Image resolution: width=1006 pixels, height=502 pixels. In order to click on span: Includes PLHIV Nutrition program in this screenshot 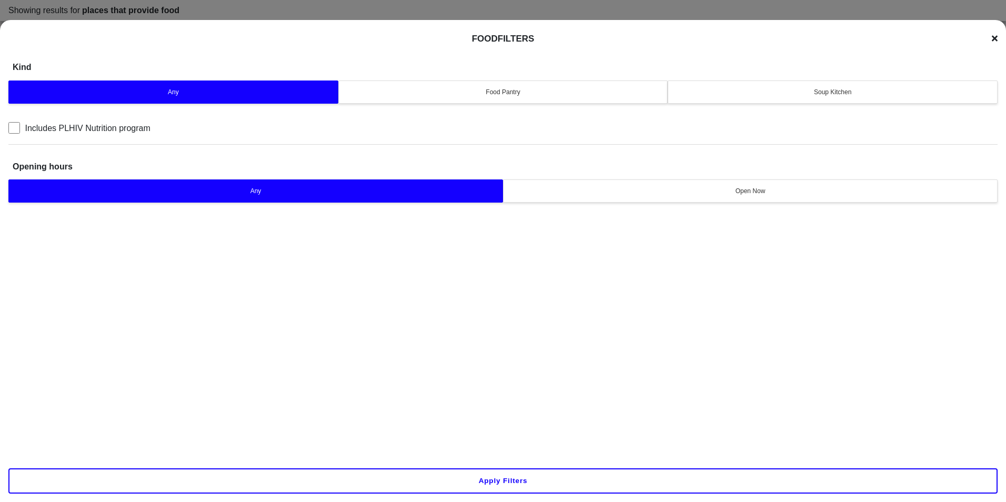, I will do `click(87, 127)`.